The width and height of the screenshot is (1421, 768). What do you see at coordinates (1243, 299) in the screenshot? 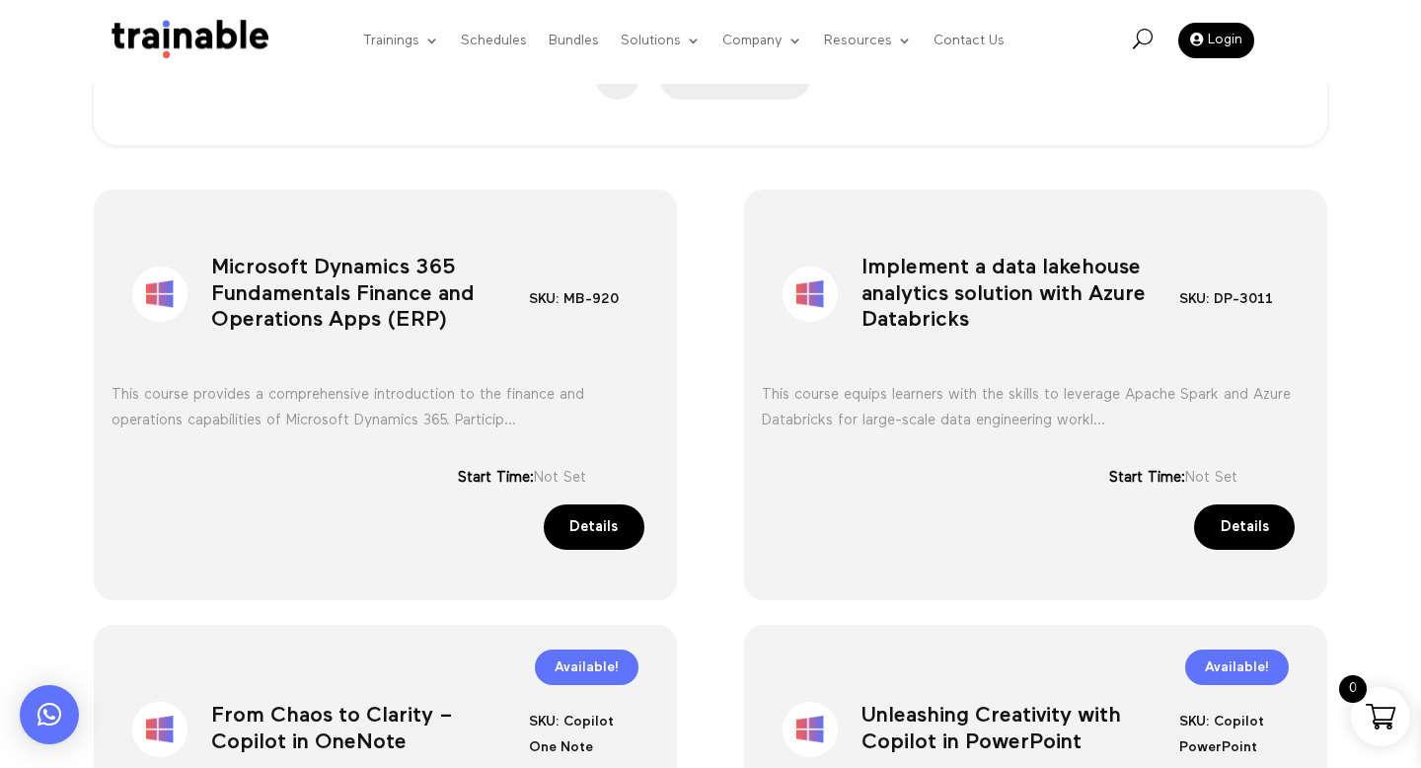
I see `span: DP-3011` at bounding box center [1243, 299].